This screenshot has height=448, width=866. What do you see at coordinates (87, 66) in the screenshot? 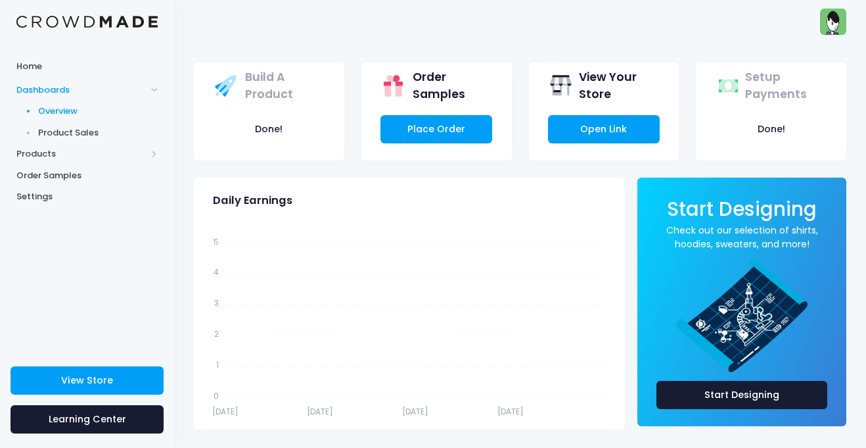
I see `span: Home` at bounding box center [87, 66].